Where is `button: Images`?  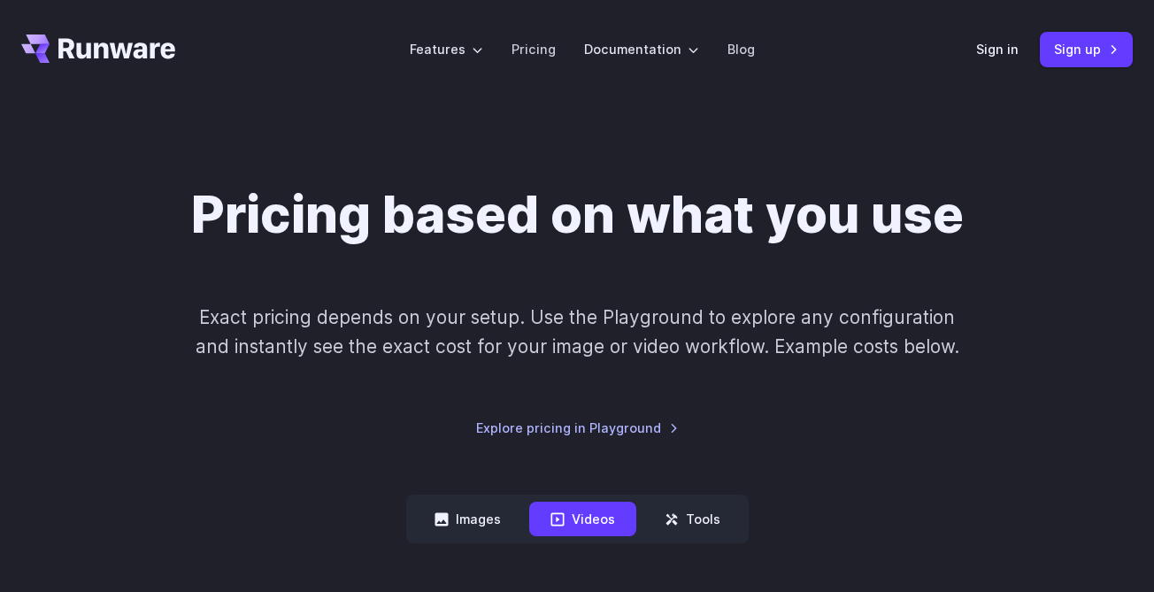 button: Images is located at coordinates (467, 519).